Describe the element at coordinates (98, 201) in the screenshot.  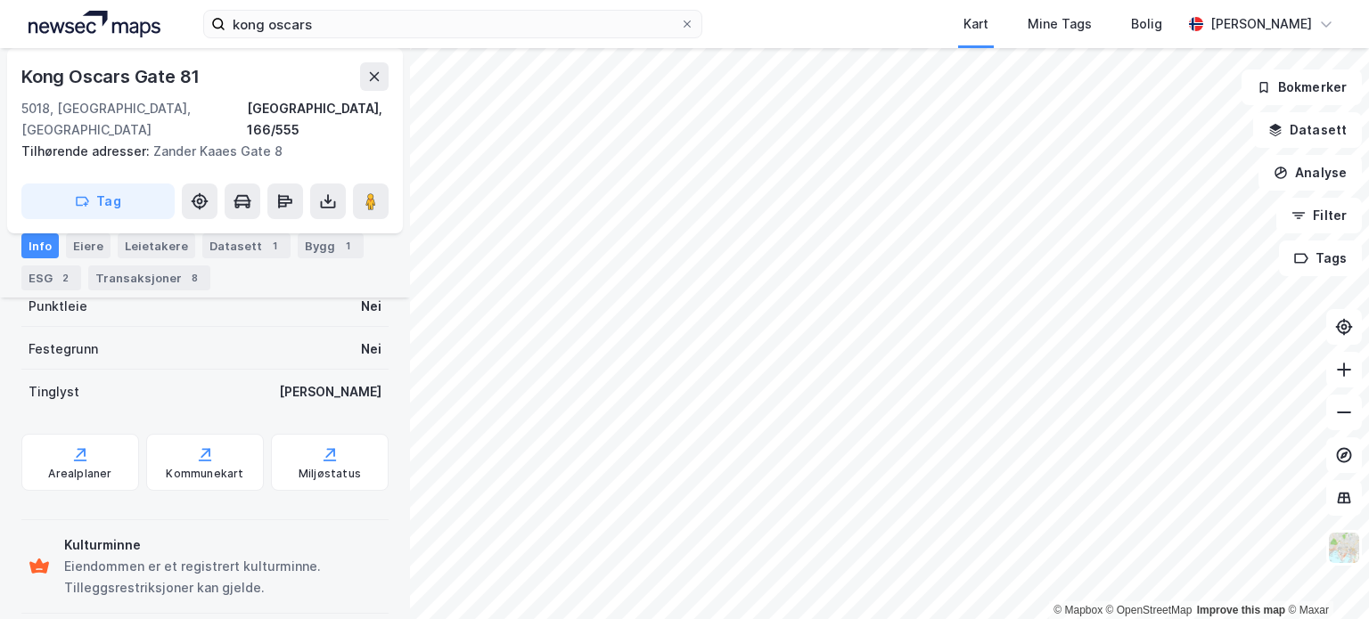
I see `button: Tag` at that location.